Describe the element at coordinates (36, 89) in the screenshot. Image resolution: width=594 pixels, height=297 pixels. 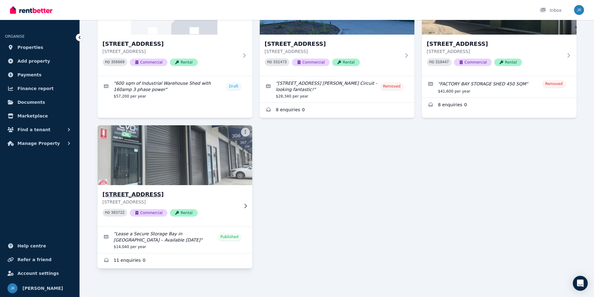
I see `span: Finance report` at that location.